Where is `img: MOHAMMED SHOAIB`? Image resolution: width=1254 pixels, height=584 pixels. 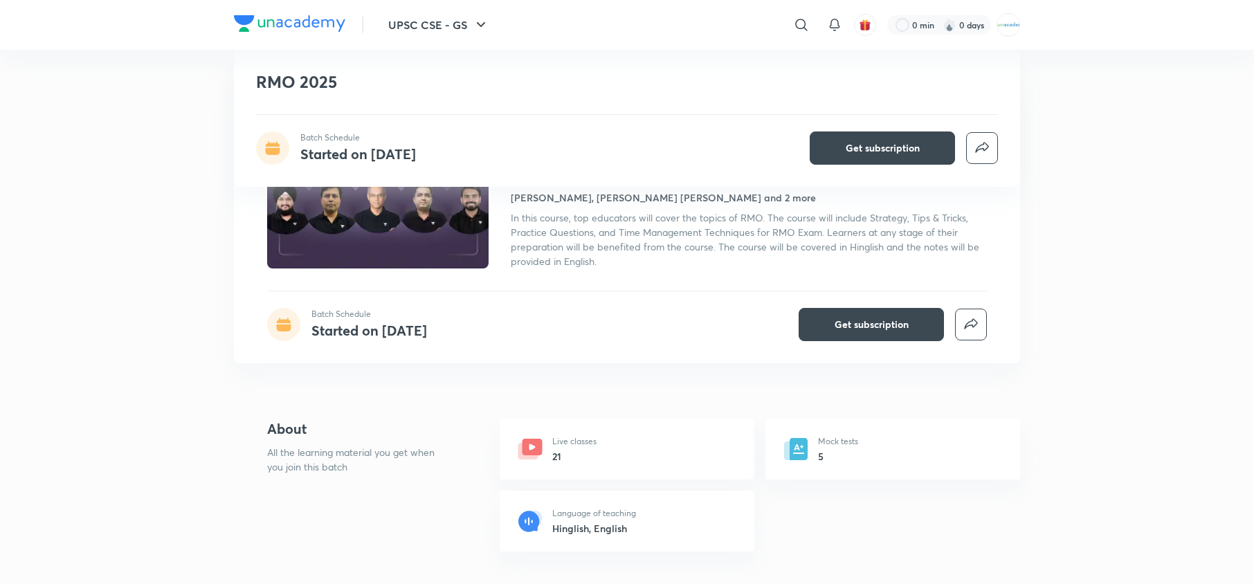
img: MOHAMMED SHOAIB is located at coordinates (1008, 25).